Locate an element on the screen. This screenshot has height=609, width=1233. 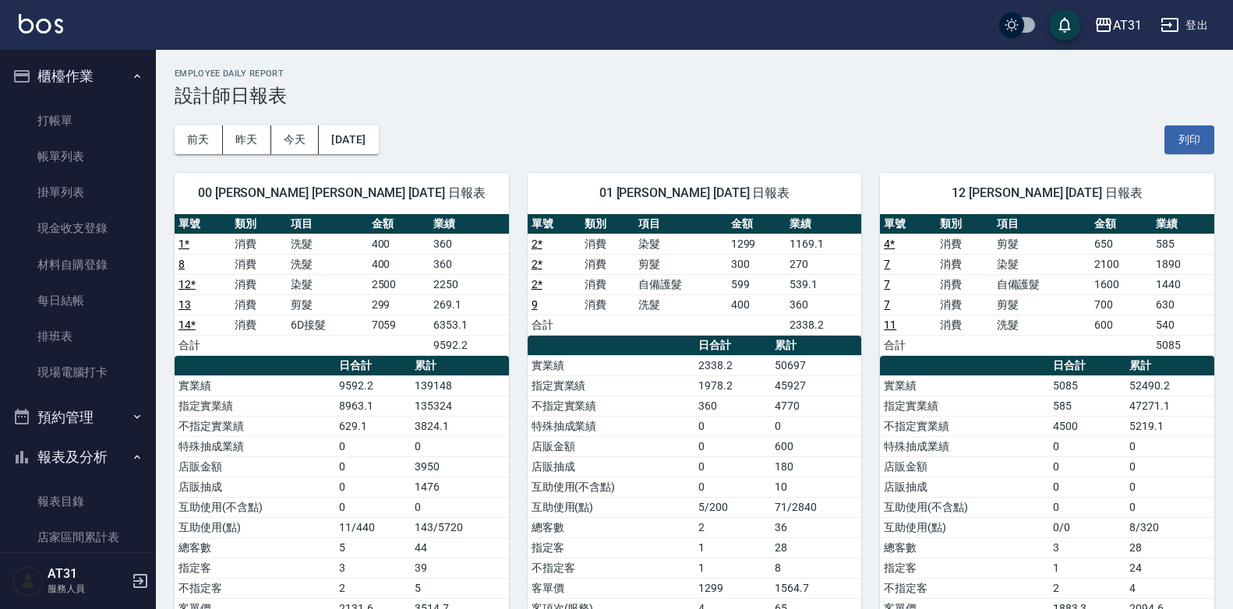
th: 金額 is located at coordinates (398, 224).